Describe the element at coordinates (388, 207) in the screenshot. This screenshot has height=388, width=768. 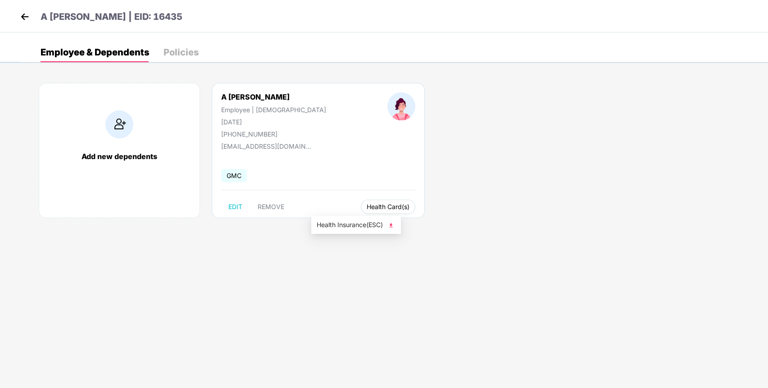
I see `button: Health Card(s)` at that location.